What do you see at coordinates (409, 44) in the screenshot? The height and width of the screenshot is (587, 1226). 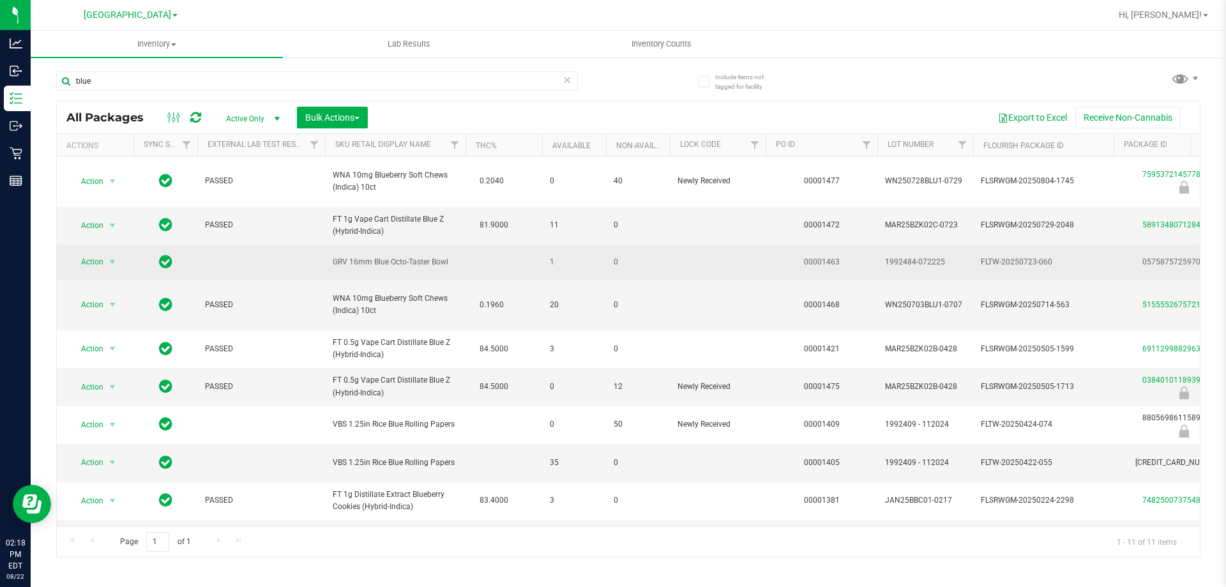 I see `a: Lab Results` at bounding box center [409, 44].